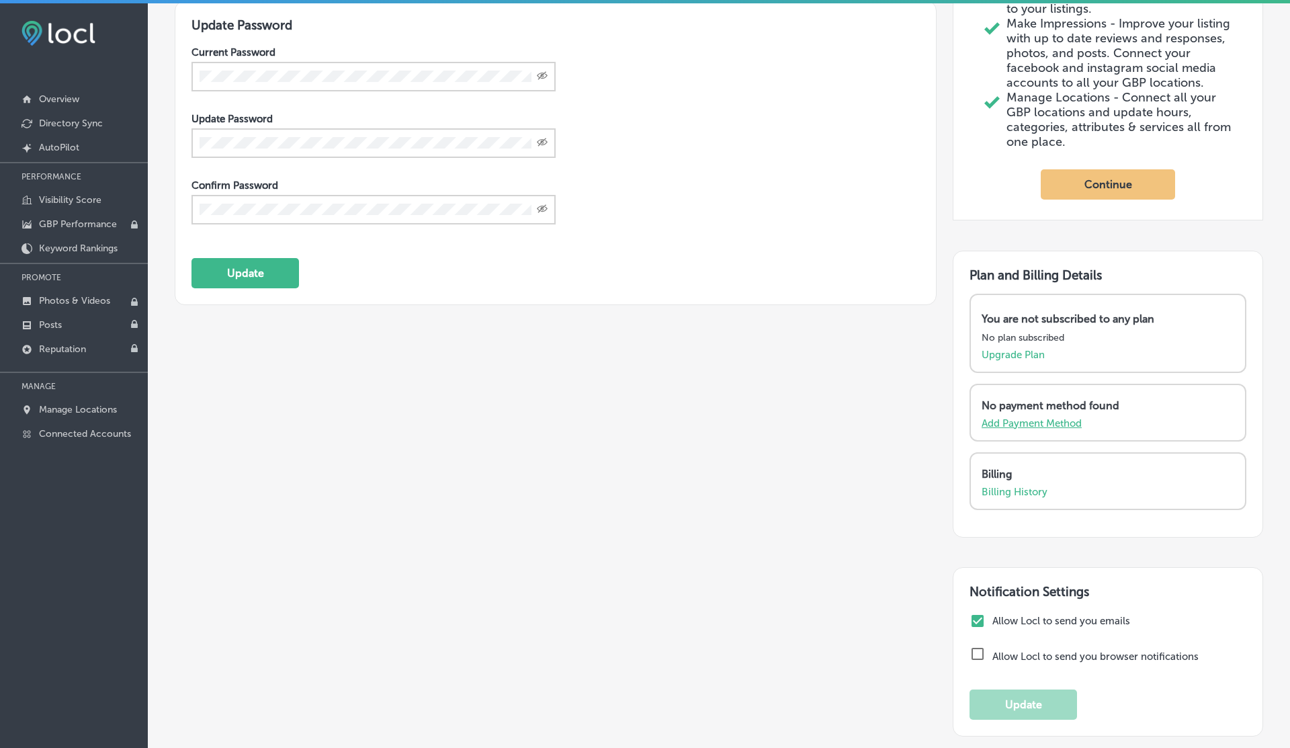 Image resolution: width=1290 pixels, height=748 pixels. What do you see at coordinates (1119, 53) in the screenshot?
I see `p: Make Impressions - Improve your listing with up to date reviews and responses, photos, and posts....` at bounding box center [1119, 53].